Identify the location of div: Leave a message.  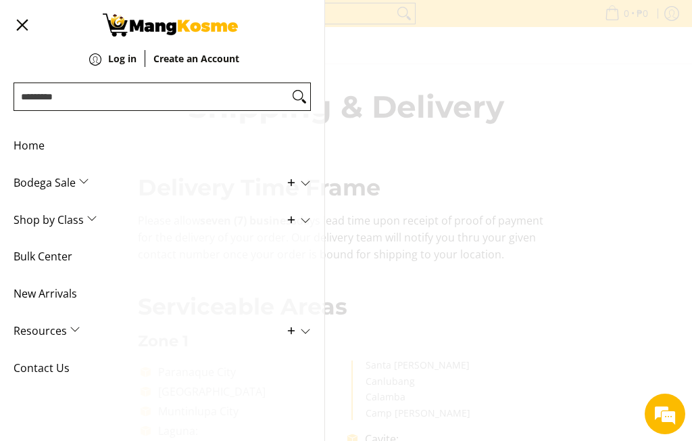
(149, 84).